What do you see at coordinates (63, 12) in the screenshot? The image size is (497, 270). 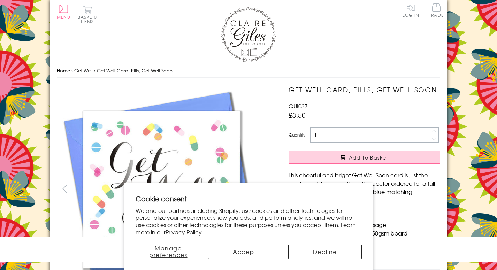 I see `button: Menu` at bounding box center [63, 12].